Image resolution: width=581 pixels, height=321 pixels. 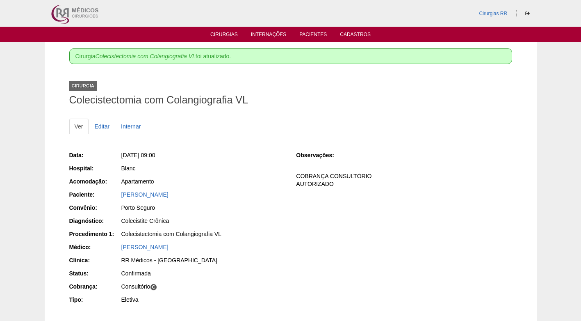 What do you see at coordinates (95, 168) in the screenshot?
I see `div: Hospital:` at bounding box center [95, 168].